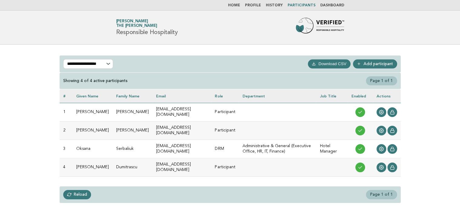  Describe the element at coordinates (66, 149) in the screenshot. I see `td: 3` at that location.